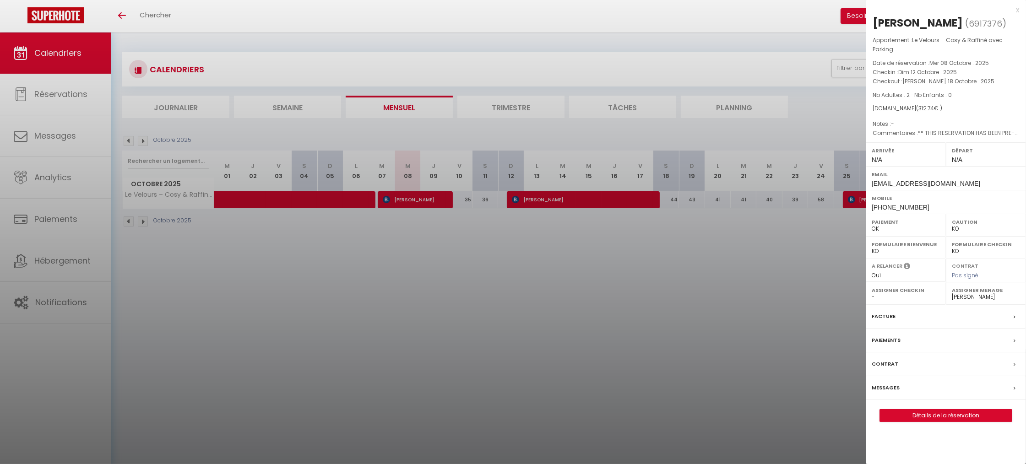 This screenshot has width=1026, height=464. I want to click on label: Caution, so click(986, 222).